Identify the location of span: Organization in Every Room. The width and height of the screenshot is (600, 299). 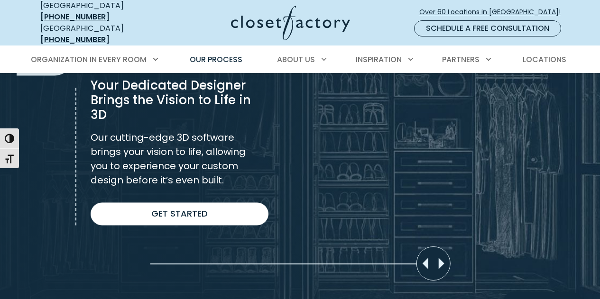
(89, 59).